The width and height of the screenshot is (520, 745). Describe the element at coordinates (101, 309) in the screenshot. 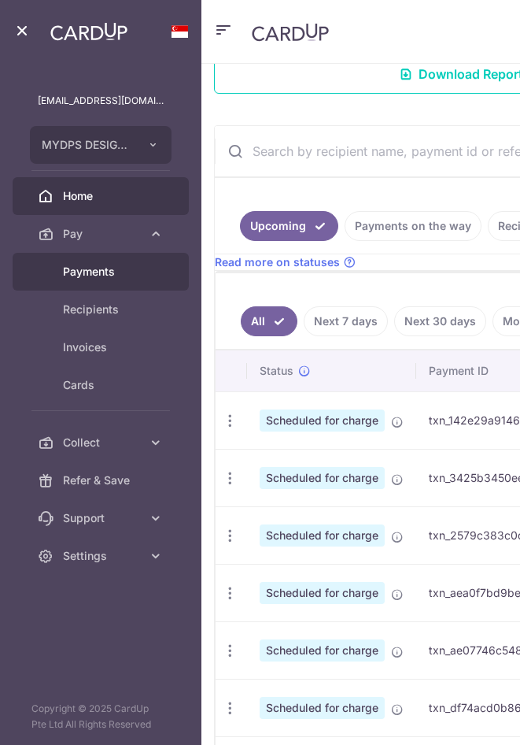

I see `a: Recipients` at that location.